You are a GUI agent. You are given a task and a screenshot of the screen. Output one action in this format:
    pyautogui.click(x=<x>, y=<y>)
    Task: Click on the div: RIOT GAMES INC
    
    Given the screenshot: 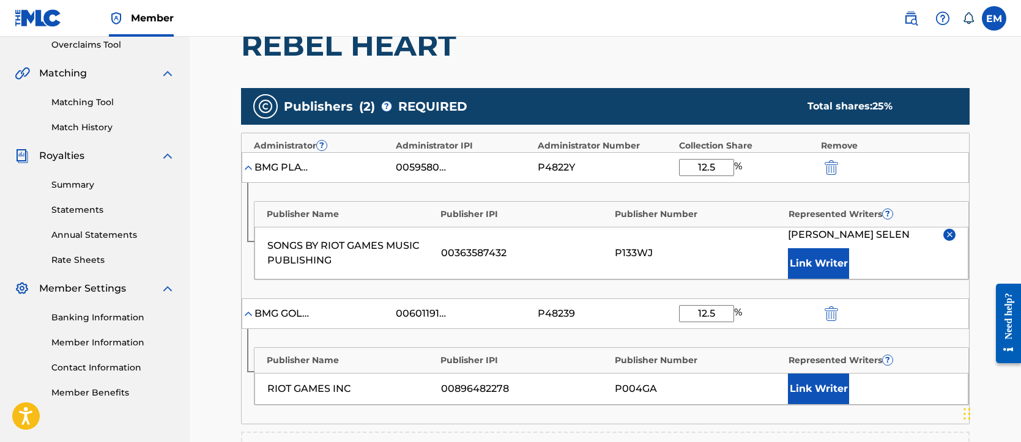 What is the action you would take?
    pyautogui.click(x=351, y=389)
    